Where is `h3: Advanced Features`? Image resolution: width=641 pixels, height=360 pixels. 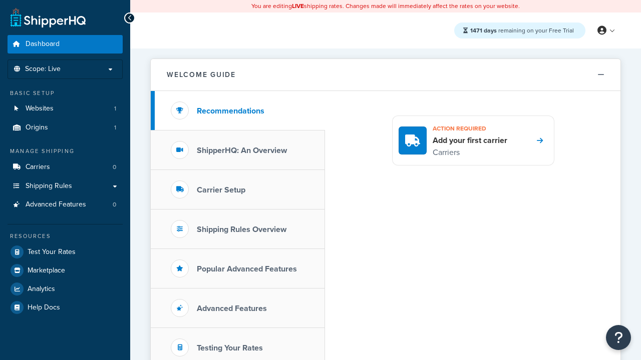
h3: Advanced Features is located at coordinates (232, 309).